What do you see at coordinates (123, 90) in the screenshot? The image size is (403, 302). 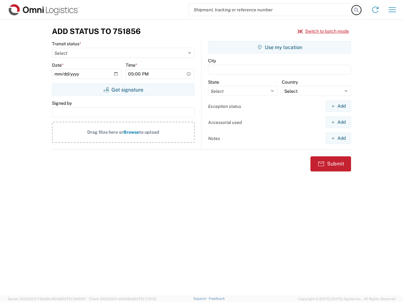 I see `button: Get signature` at bounding box center [123, 90].